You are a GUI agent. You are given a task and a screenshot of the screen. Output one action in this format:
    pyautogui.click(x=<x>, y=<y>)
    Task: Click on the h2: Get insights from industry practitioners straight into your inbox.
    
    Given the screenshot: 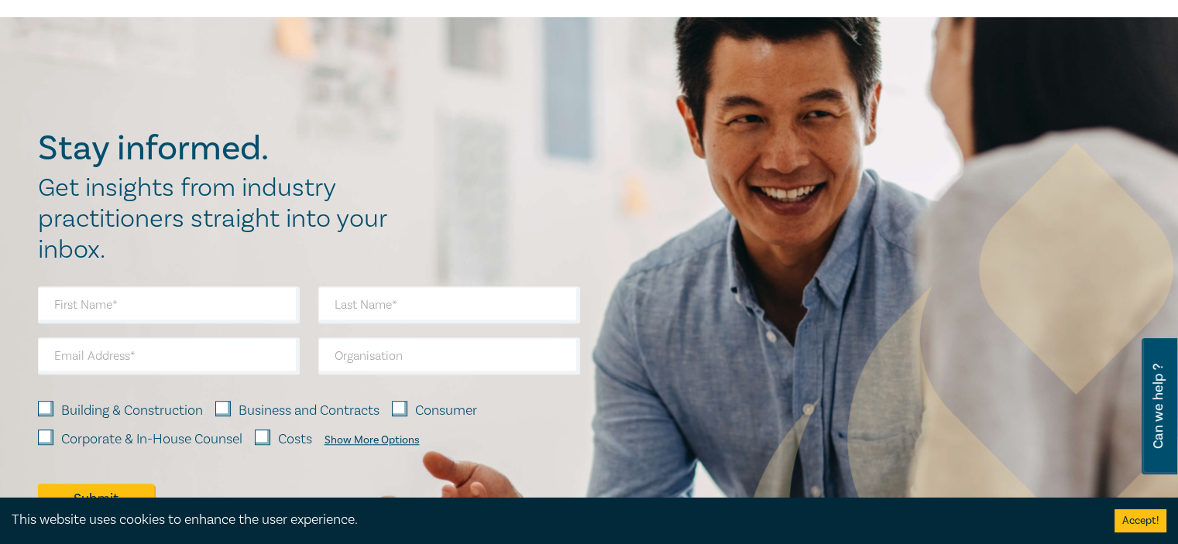 What is the action you would take?
    pyautogui.click(x=221, y=219)
    